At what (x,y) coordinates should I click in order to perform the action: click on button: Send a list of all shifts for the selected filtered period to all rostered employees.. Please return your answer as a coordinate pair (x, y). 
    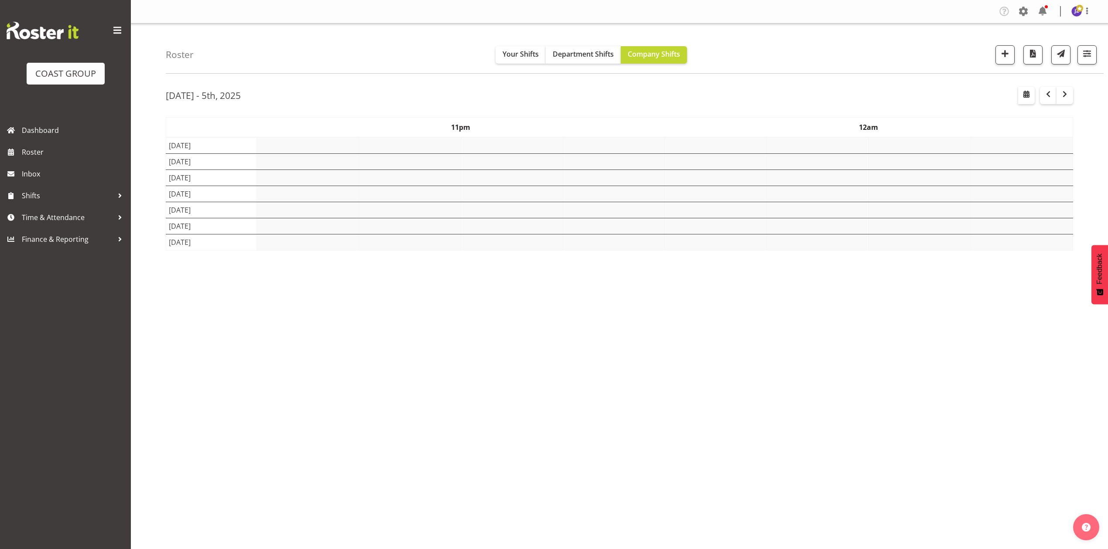
    Looking at the image, I should click on (1060, 55).